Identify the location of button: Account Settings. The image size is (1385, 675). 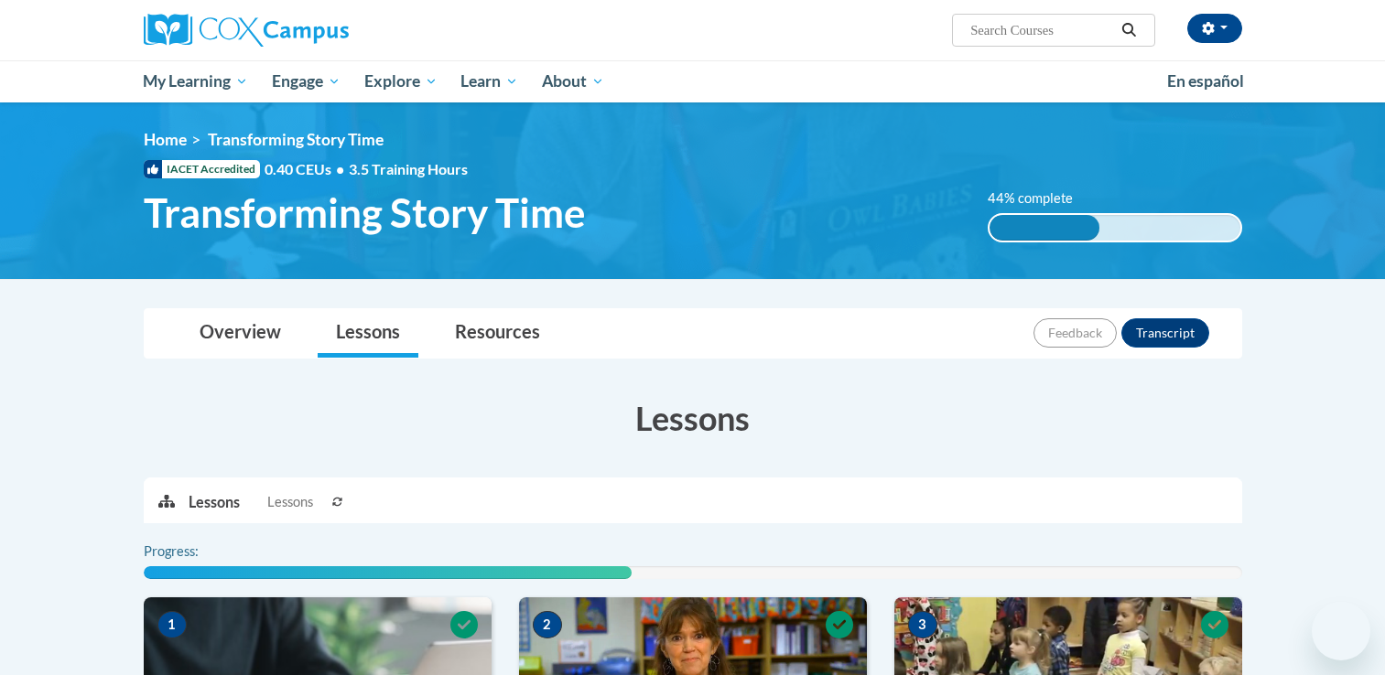
(1214, 28).